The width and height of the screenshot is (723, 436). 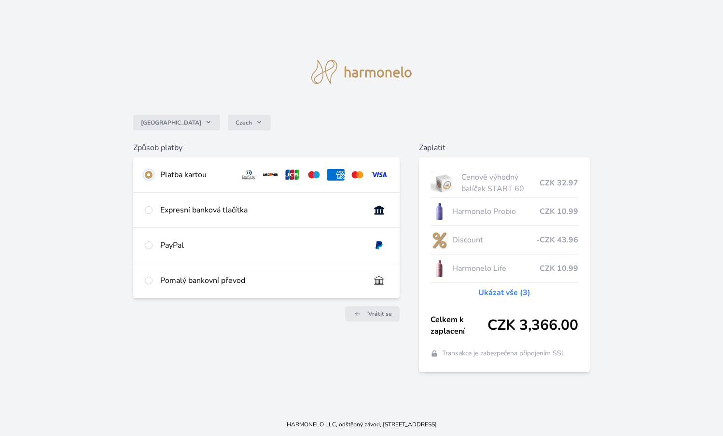 I want to click on span: Vrátit se, so click(x=380, y=314).